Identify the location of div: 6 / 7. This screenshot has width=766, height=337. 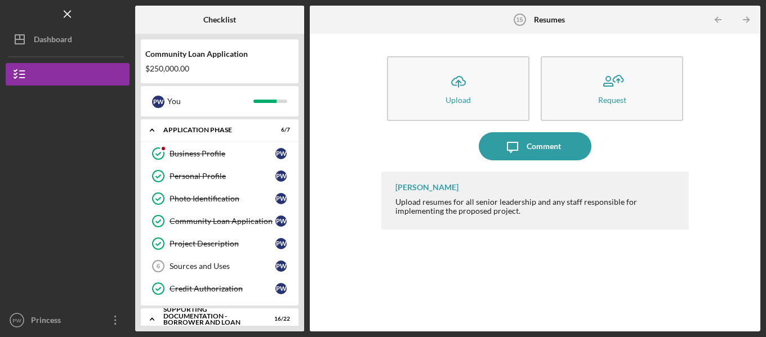
(280, 130).